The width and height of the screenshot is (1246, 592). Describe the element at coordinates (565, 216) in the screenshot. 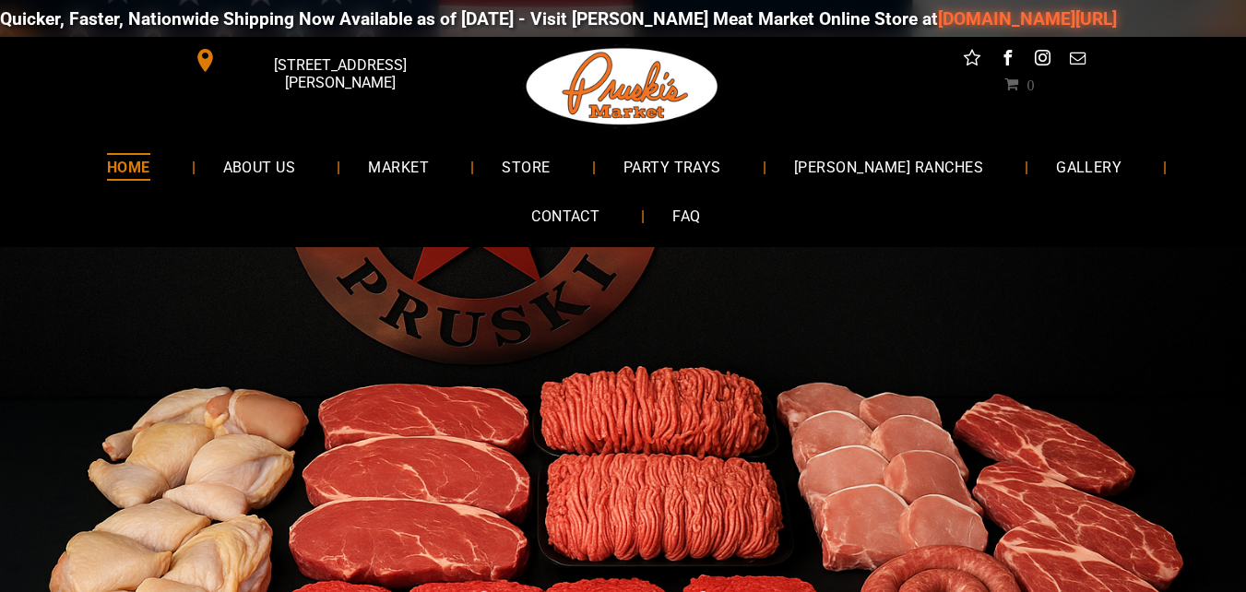

I see `a: CONTACT` at that location.